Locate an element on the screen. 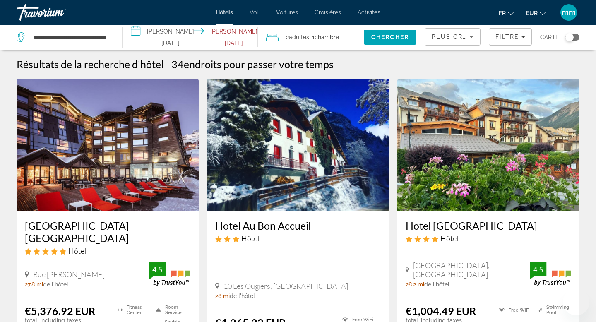  button: Search is located at coordinates (390, 37).